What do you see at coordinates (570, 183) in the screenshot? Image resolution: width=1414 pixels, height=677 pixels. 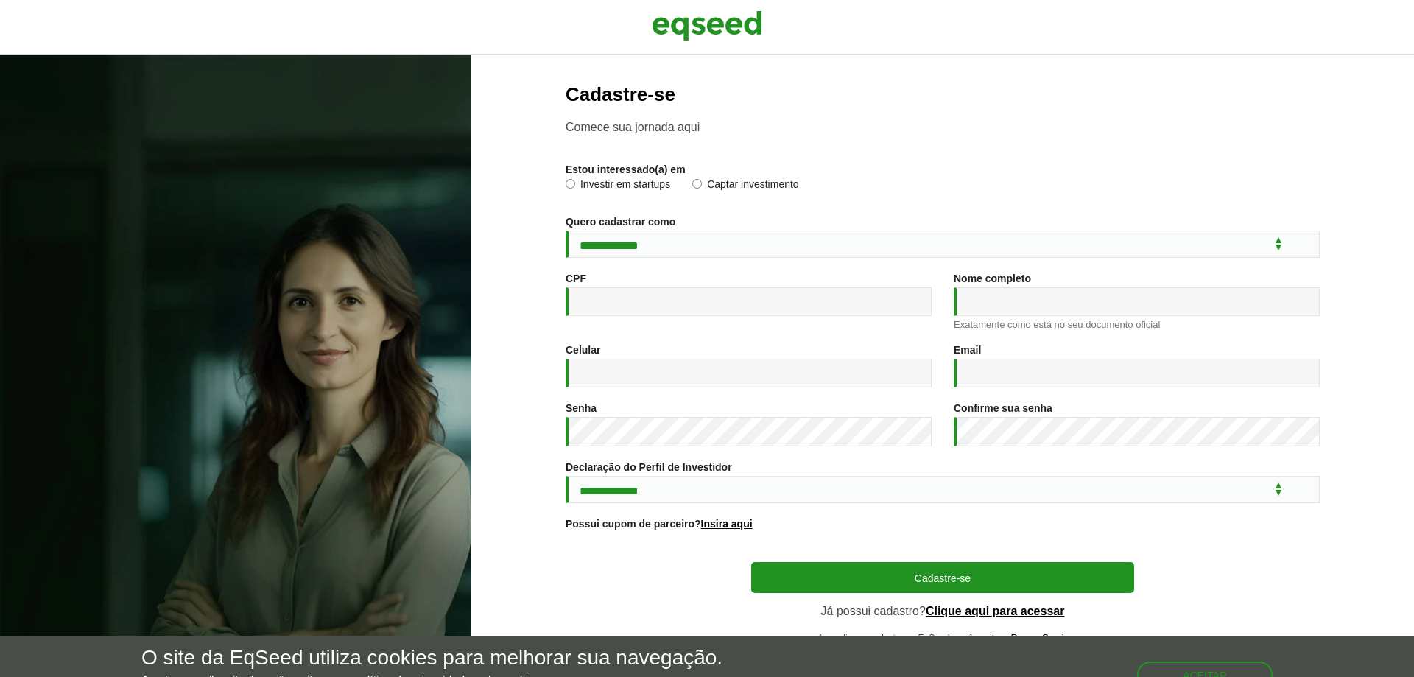 I see `input: Investir em startups` at bounding box center [570, 183].